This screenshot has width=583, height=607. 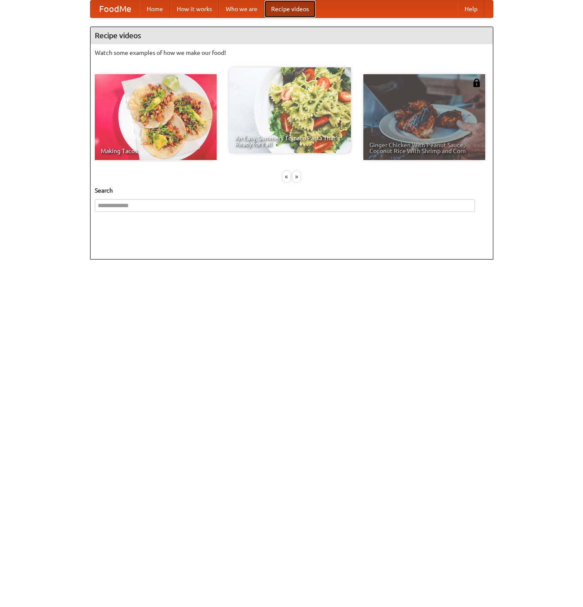 What do you see at coordinates (241, 9) in the screenshot?
I see `a: Who we are` at bounding box center [241, 9].